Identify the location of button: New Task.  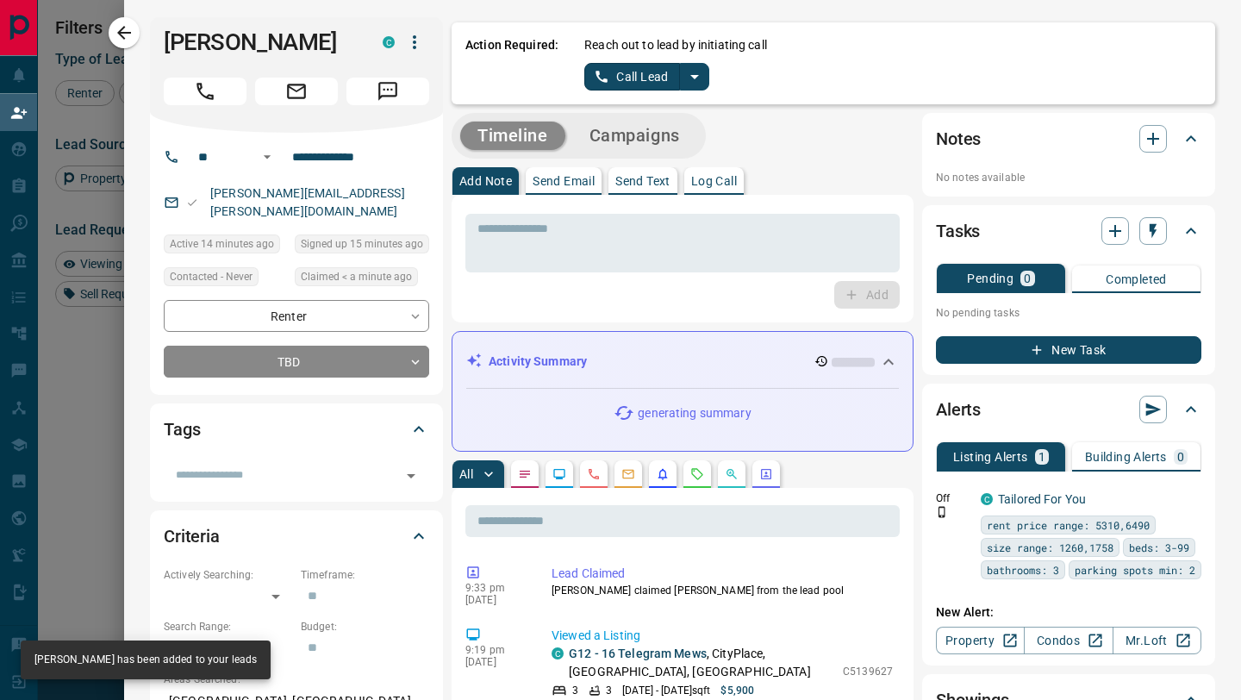
(1068, 350).